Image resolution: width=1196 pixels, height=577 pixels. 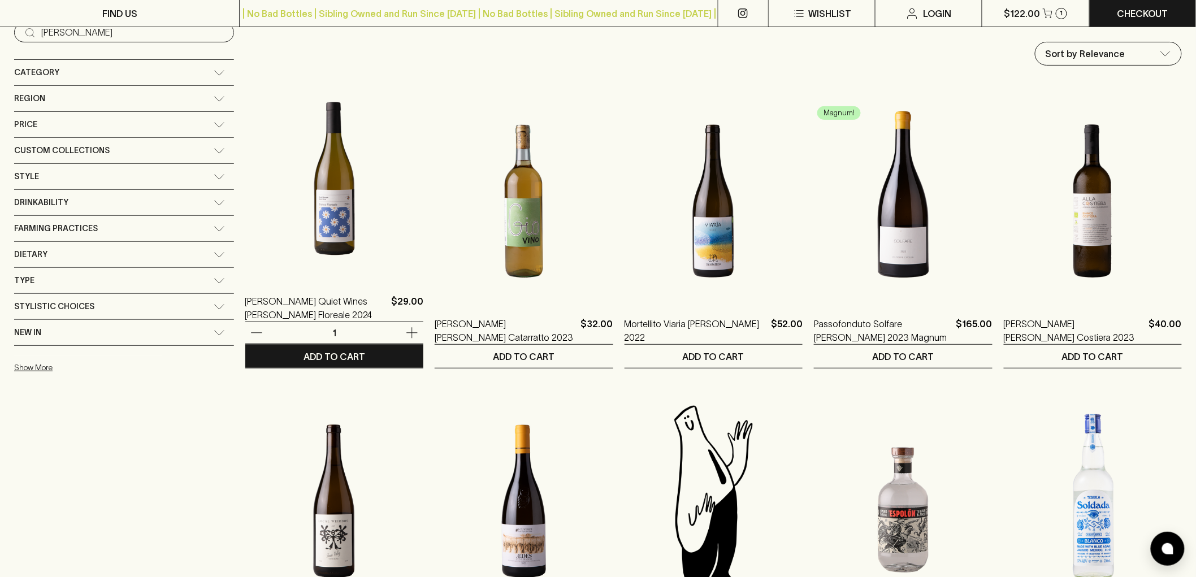 I want to click on div: Sort by Relevance, so click(x=1108, y=54).